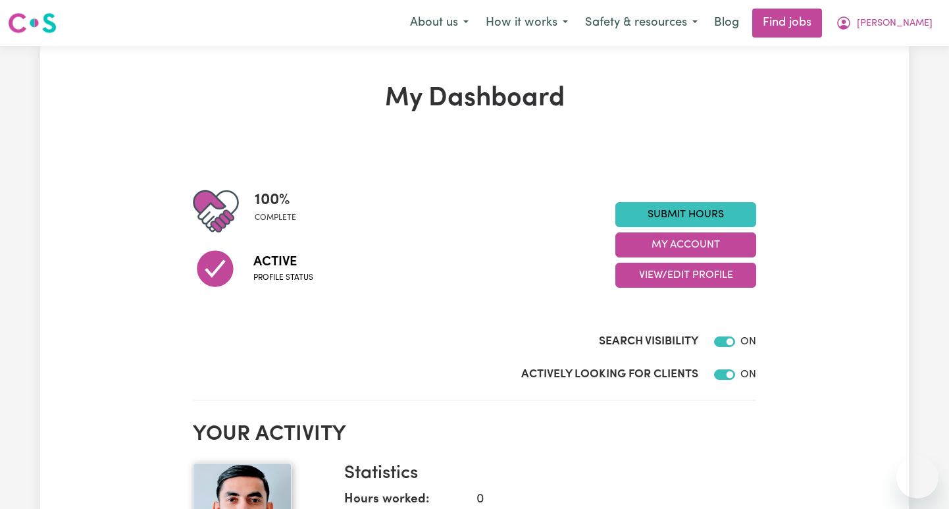 The height and width of the screenshot is (509, 949). I want to click on span: 100 %, so click(275, 200).